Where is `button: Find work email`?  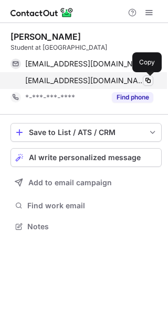
button: Find work email is located at coordinates (86, 206).